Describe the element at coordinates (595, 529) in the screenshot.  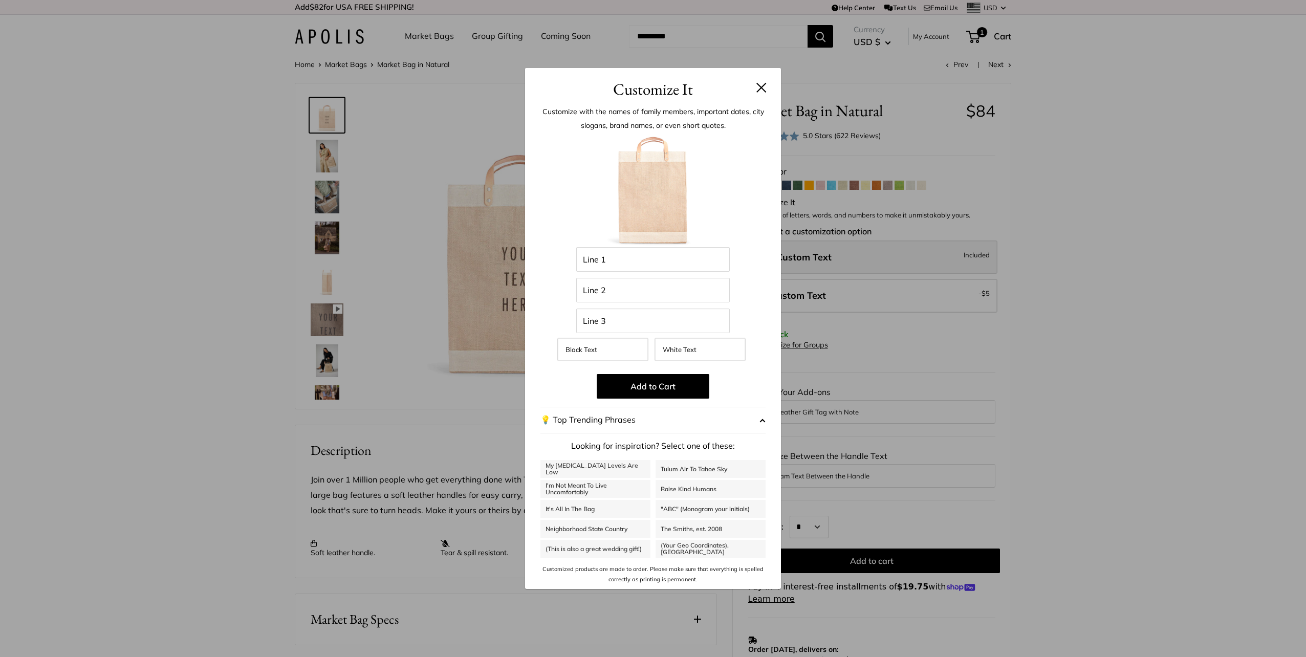
I see `a: Neighborhood State Country` at that location.